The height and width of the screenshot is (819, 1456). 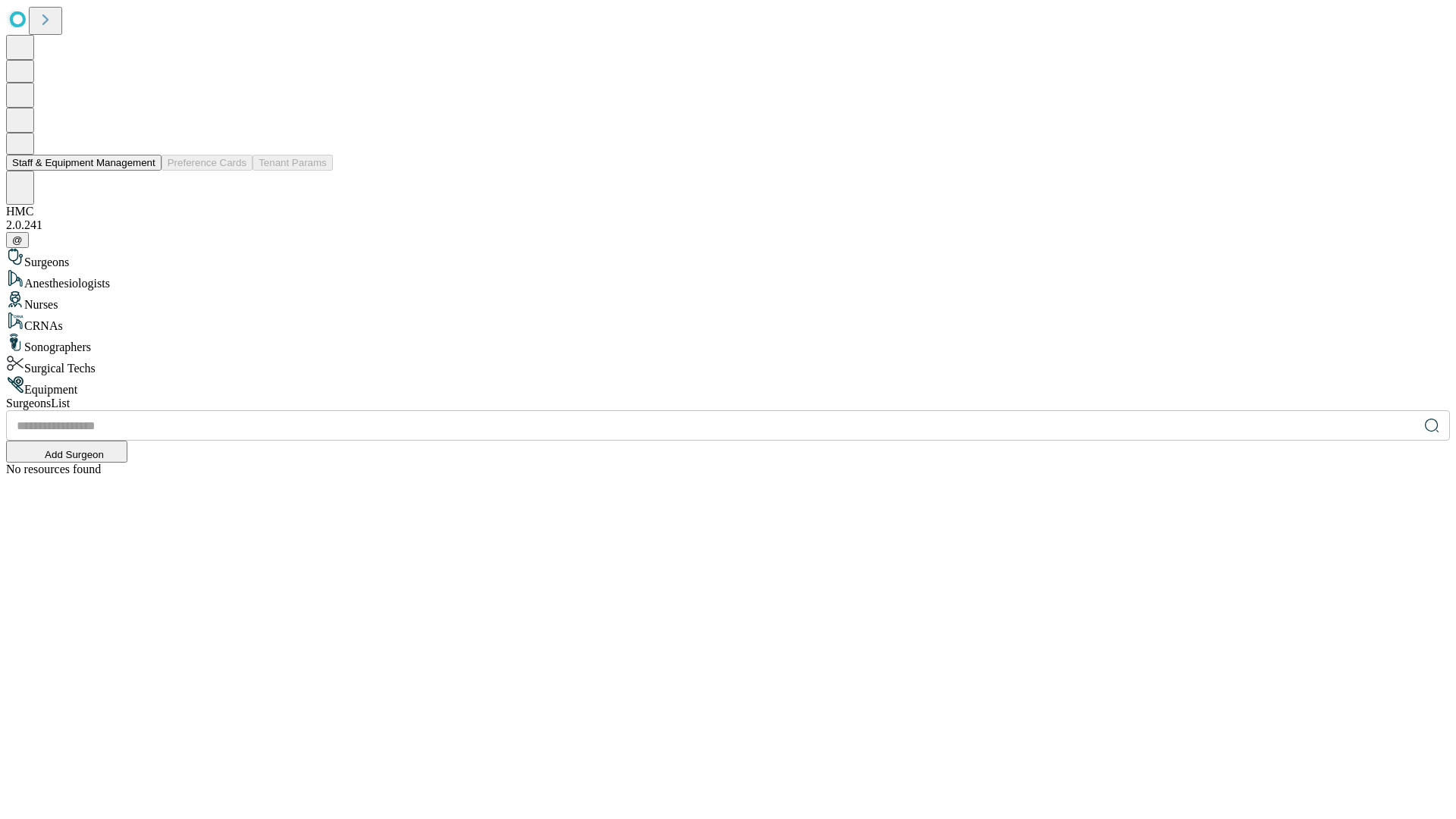 What do you see at coordinates (728, 364) in the screenshot?
I see `div: Surgical Techs` at bounding box center [728, 364].